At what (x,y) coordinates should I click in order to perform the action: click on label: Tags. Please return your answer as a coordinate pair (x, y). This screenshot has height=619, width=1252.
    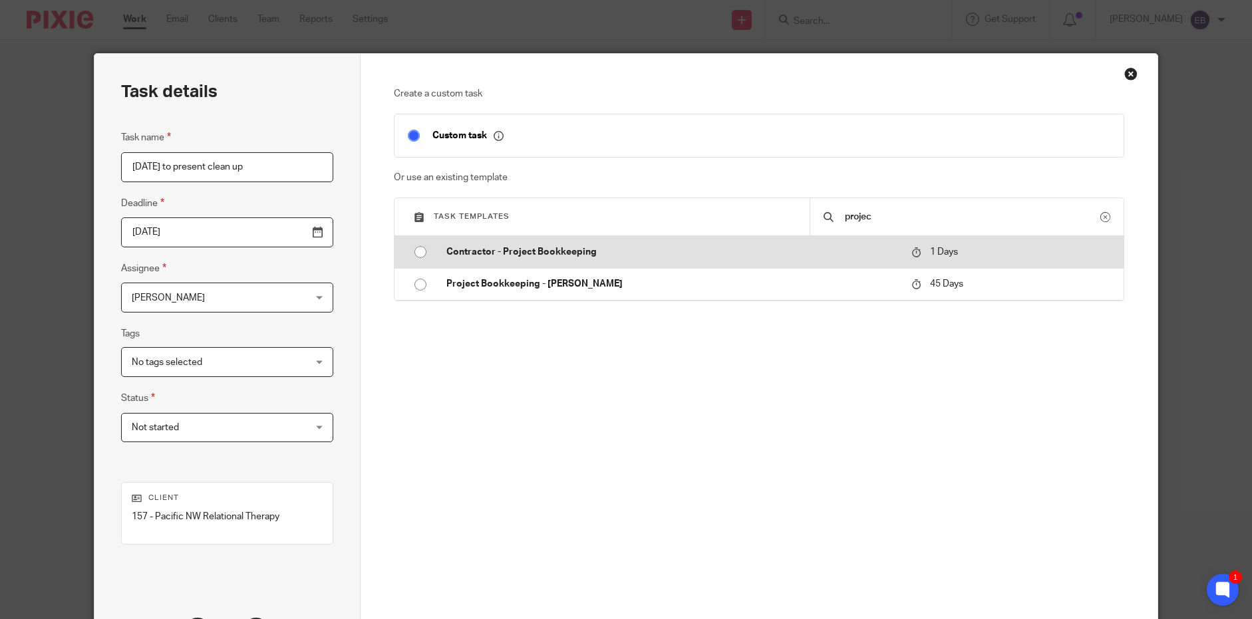
    Looking at the image, I should click on (130, 334).